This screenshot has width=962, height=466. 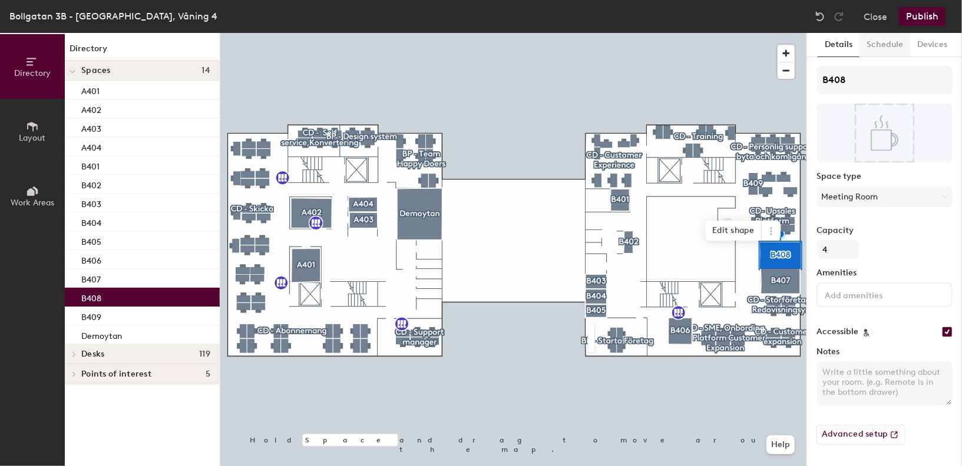 What do you see at coordinates (884, 352) in the screenshot?
I see `label: Notes` at bounding box center [884, 352].